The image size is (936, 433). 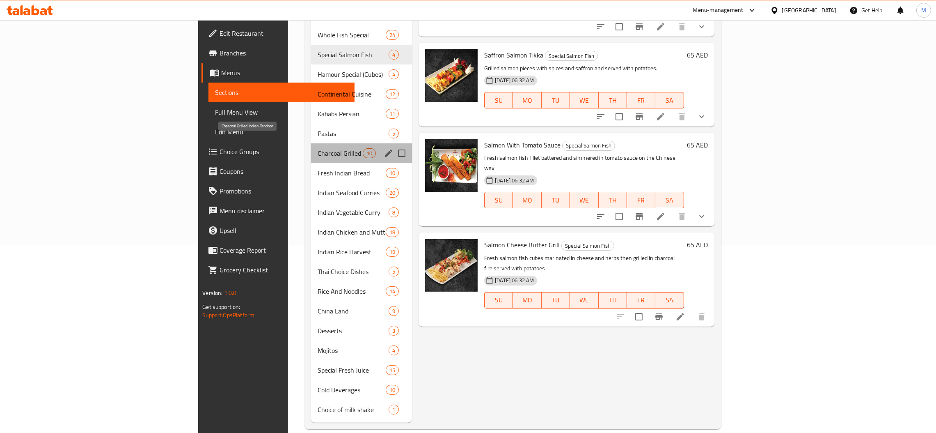 I want to click on button: TH, so click(x=613, y=200).